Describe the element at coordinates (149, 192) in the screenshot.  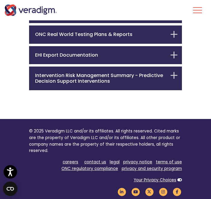
I see `a: Veradigm Twitter Link` at that location.